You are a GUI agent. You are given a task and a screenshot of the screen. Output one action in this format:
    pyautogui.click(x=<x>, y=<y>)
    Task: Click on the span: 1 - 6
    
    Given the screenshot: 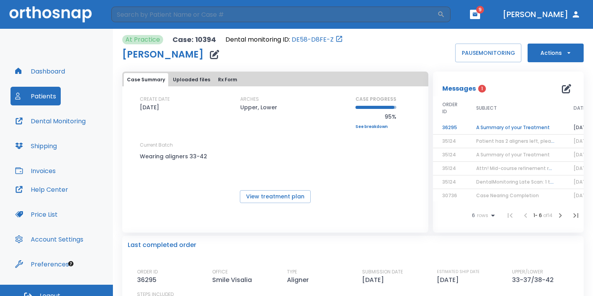 What is the action you would take?
    pyautogui.click(x=538, y=215)
    